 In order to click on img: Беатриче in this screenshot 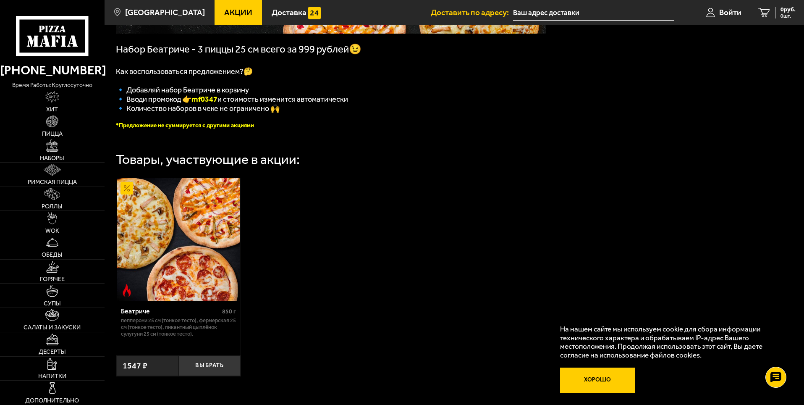, I will do `click(178, 239)`.